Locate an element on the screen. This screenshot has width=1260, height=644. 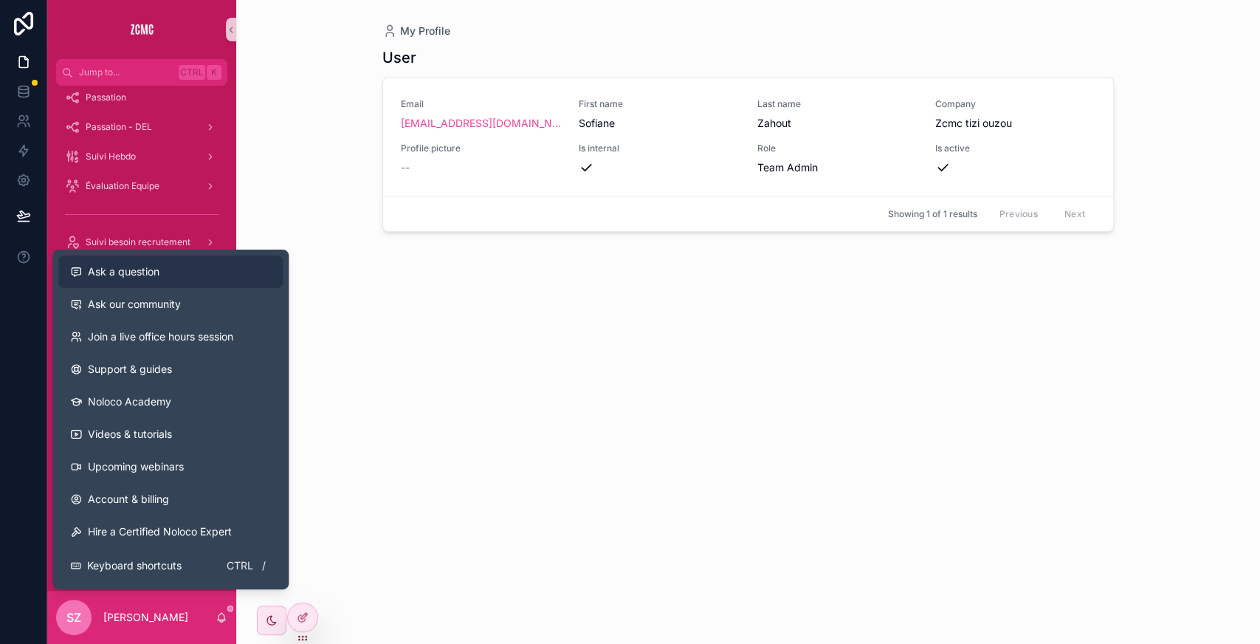
span: Join a live office hours session is located at coordinates (160, 337).